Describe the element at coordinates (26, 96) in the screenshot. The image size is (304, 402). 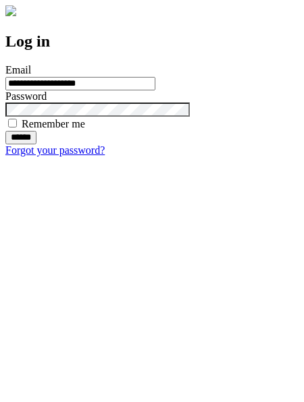
I see `label: Password` at that location.